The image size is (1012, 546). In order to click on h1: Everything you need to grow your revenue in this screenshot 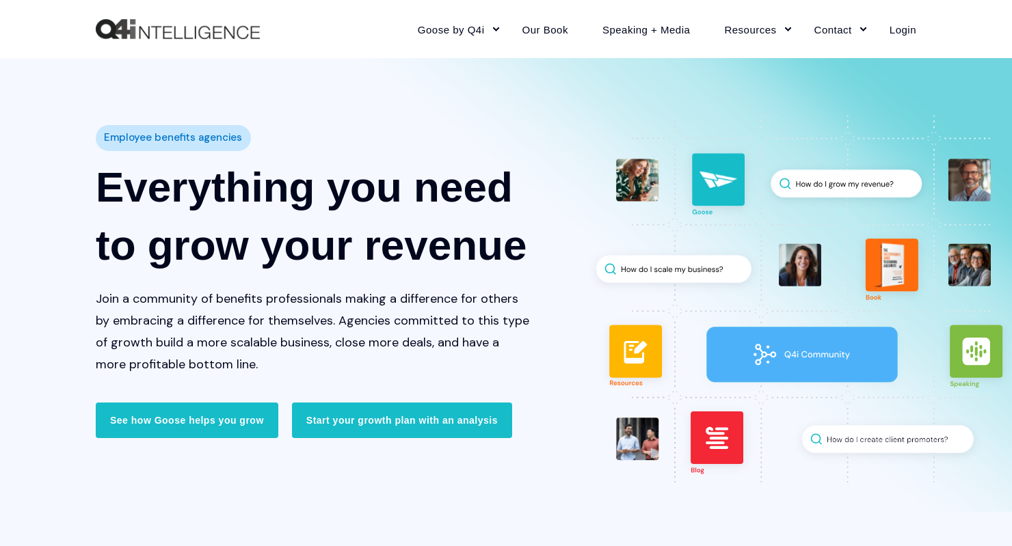, I will do `click(313, 216)`.